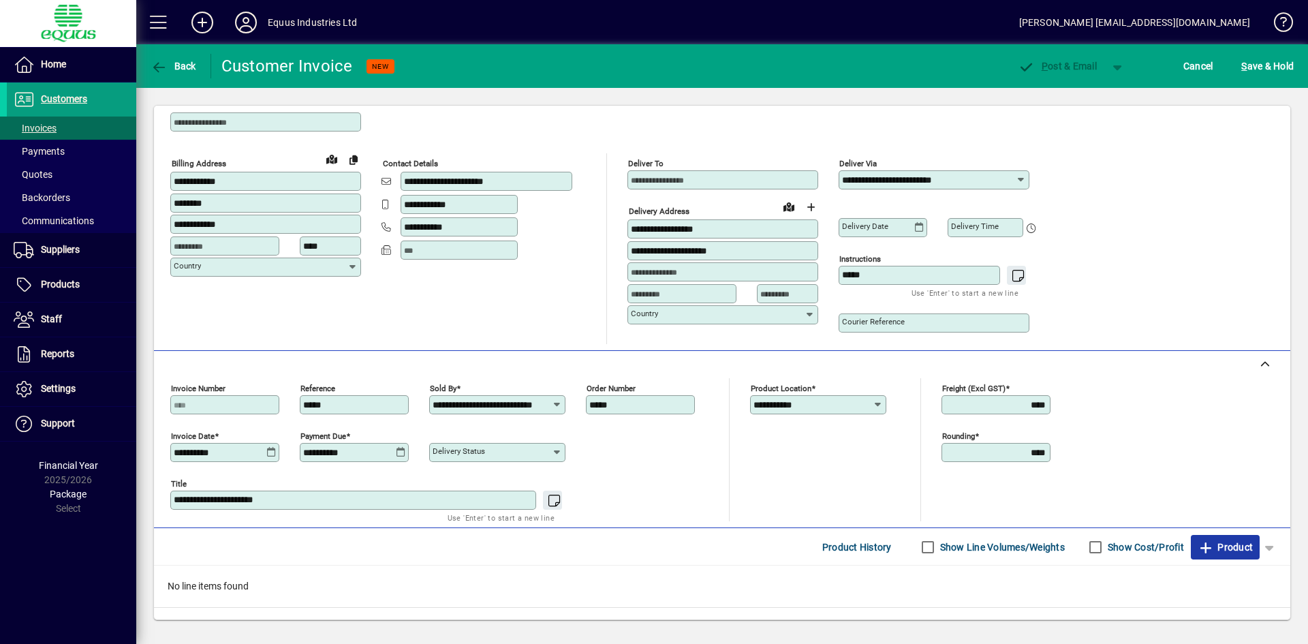  What do you see at coordinates (287, 66) in the screenshot?
I see `div: Customer Invoice` at bounding box center [287, 66].